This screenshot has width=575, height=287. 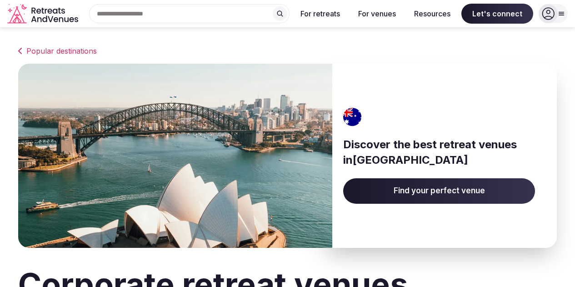 What do you see at coordinates (44, 14) in the screenshot?
I see `svg: Retreats and Venues company logo` at bounding box center [44, 14].